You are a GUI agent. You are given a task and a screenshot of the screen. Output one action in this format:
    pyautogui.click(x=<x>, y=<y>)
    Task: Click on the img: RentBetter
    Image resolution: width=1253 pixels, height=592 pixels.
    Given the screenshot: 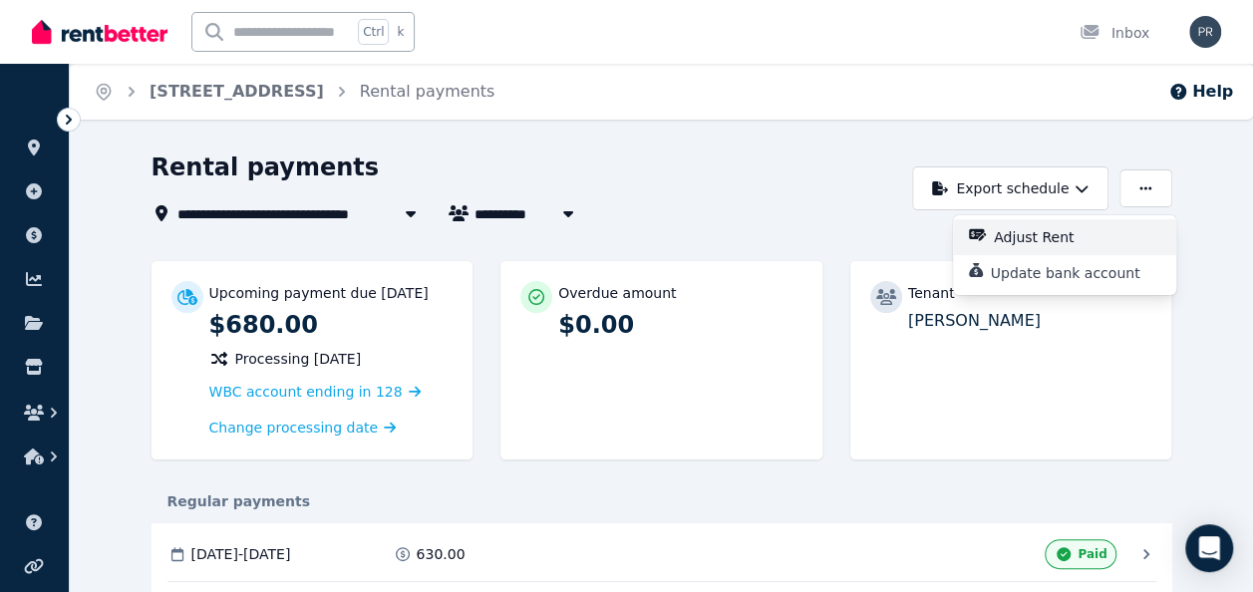 What is the action you would take?
    pyautogui.click(x=100, y=32)
    